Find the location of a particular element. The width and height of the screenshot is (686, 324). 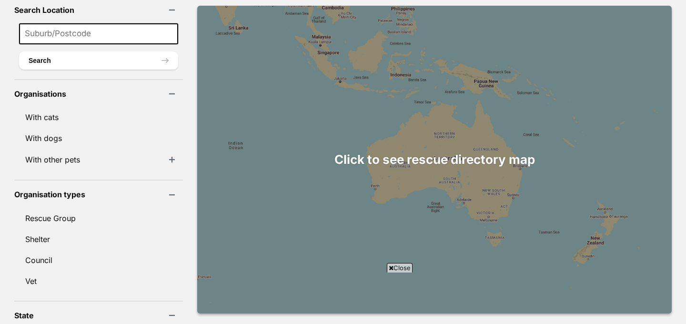

a: Rescue Group is located at coordinates (99, 218).